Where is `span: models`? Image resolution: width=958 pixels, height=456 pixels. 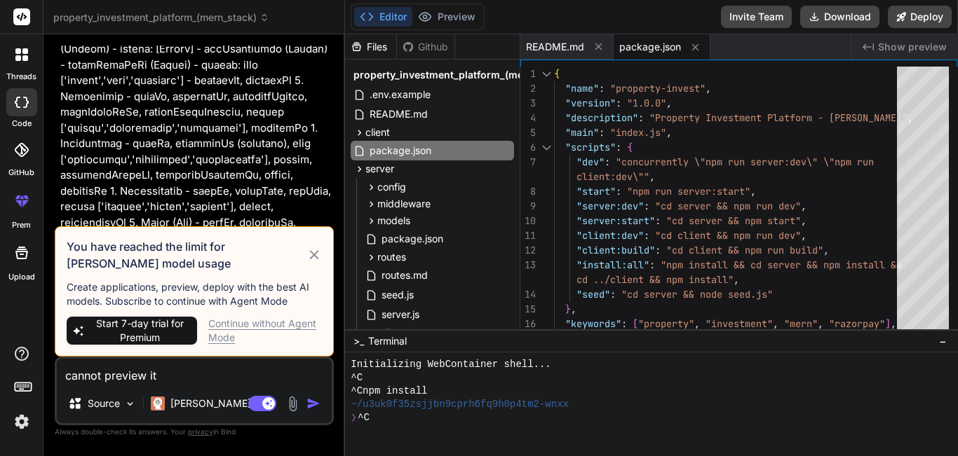 span: models is located at coordinates (393, 221).